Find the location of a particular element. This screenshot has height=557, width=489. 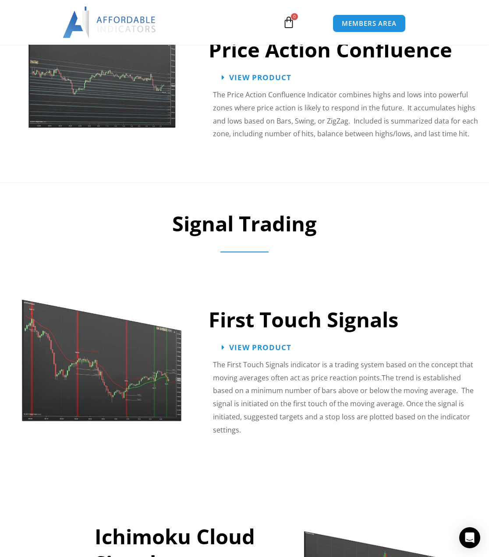

img: LogoAI | Affordable Indicators – NinjaTrader is located at coordinates (110, 22).